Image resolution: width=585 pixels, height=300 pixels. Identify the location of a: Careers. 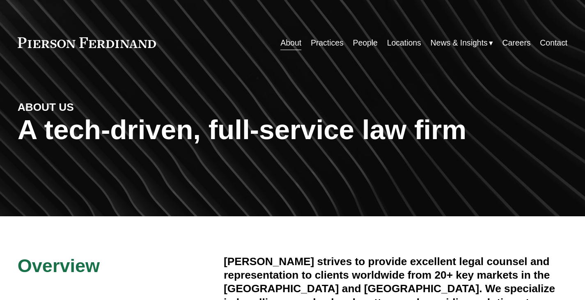
(517, 43).